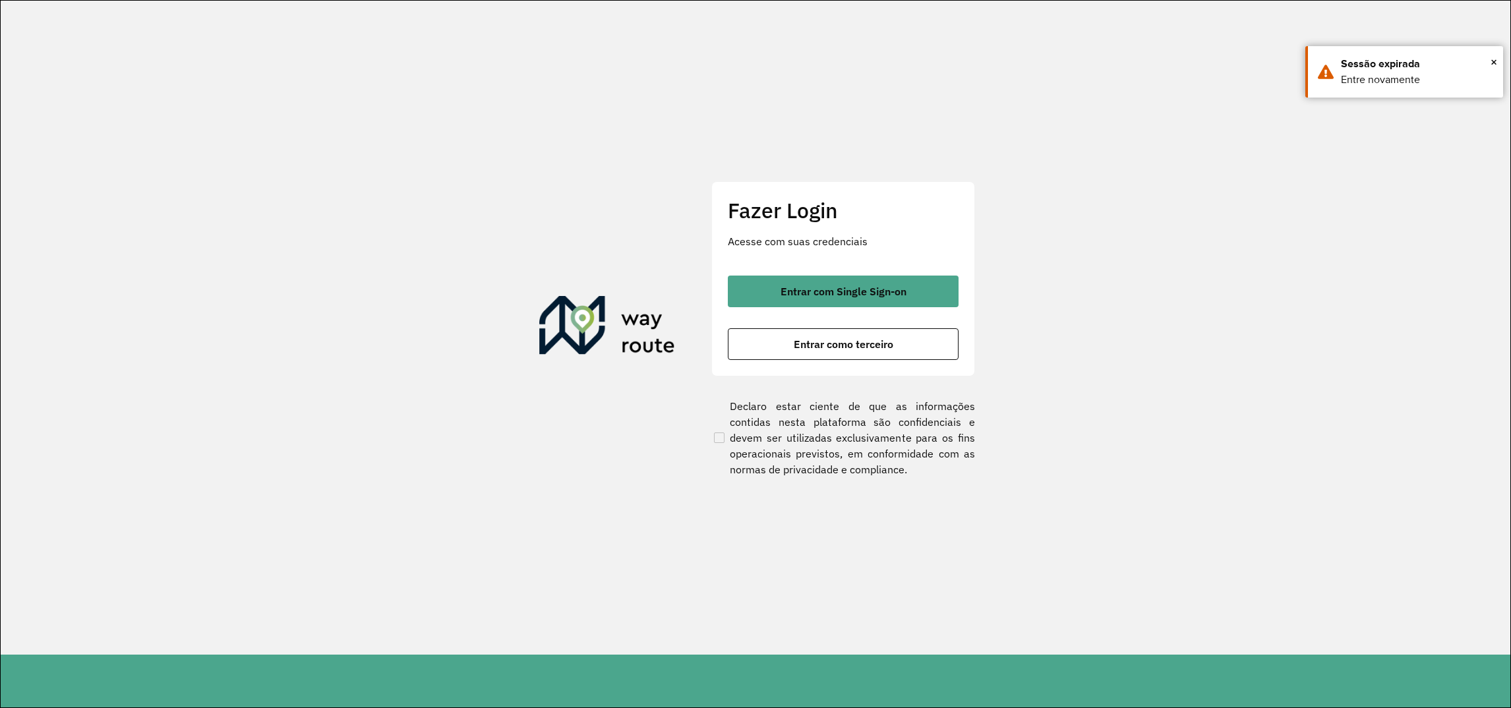 The width and height of the screenshot is (1511, 708). I want to click on h2: Fazer Login, so click(843, 210).